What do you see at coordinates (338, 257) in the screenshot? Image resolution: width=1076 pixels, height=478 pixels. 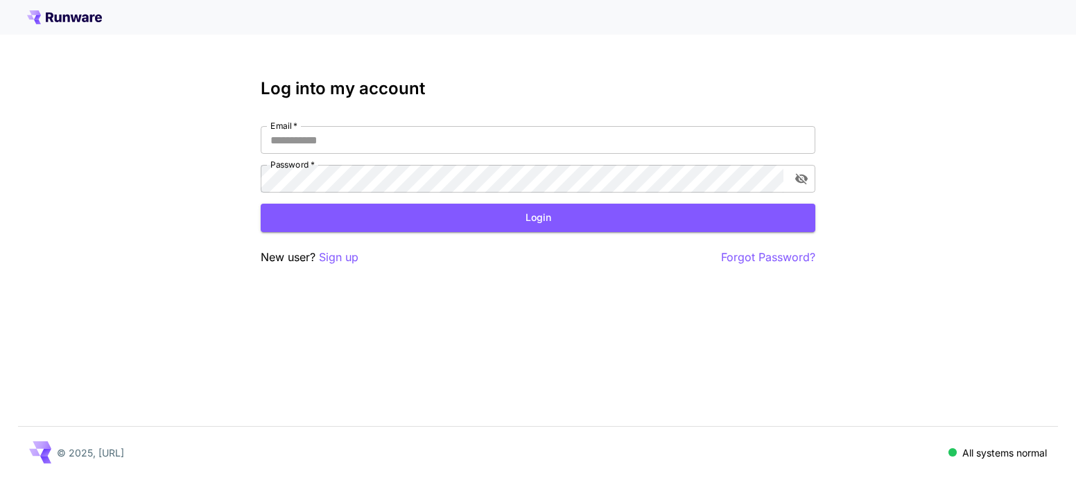 I see `button: Sign up` at bounding box center [338, 257].